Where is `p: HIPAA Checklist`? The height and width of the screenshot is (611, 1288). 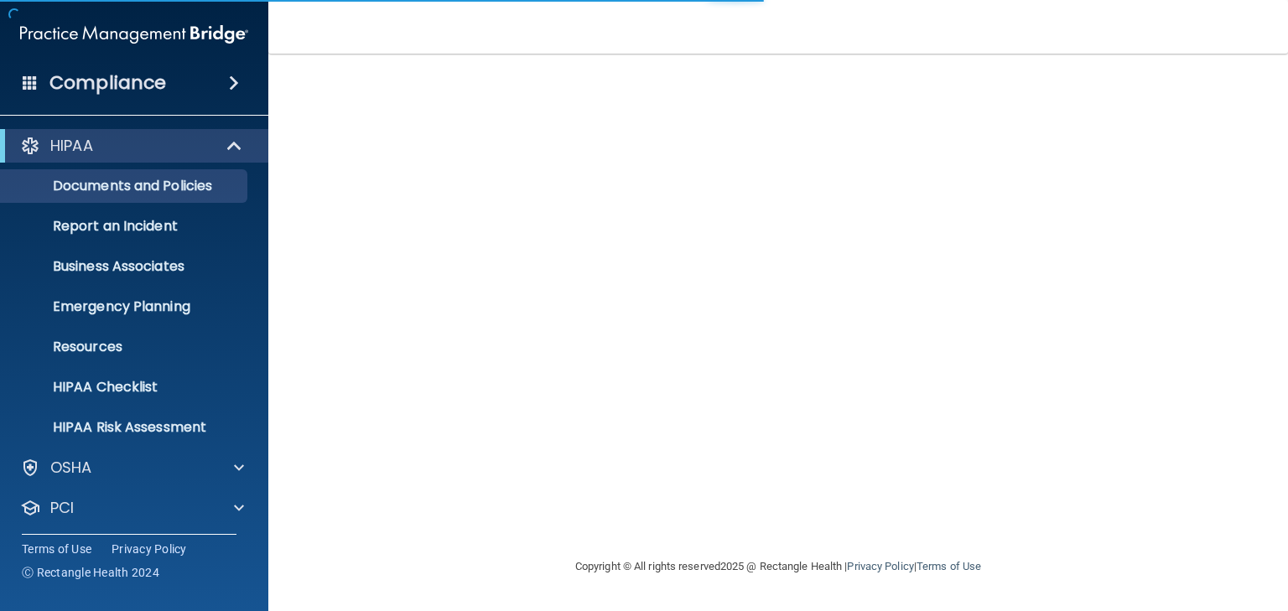
p: HIPAA Checklist is located at coordinates (125, 387).